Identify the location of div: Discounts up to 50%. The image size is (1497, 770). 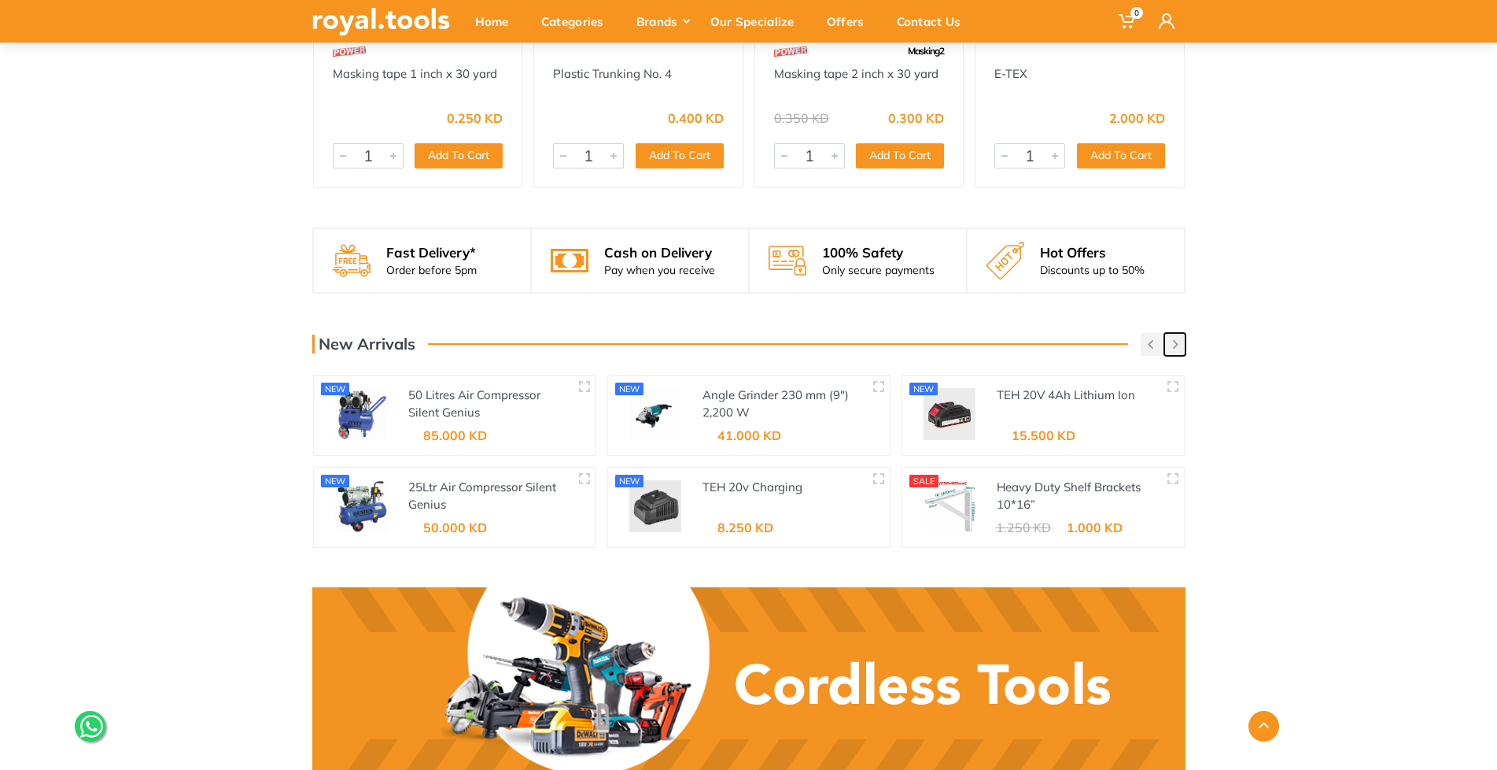
(1092, 270).